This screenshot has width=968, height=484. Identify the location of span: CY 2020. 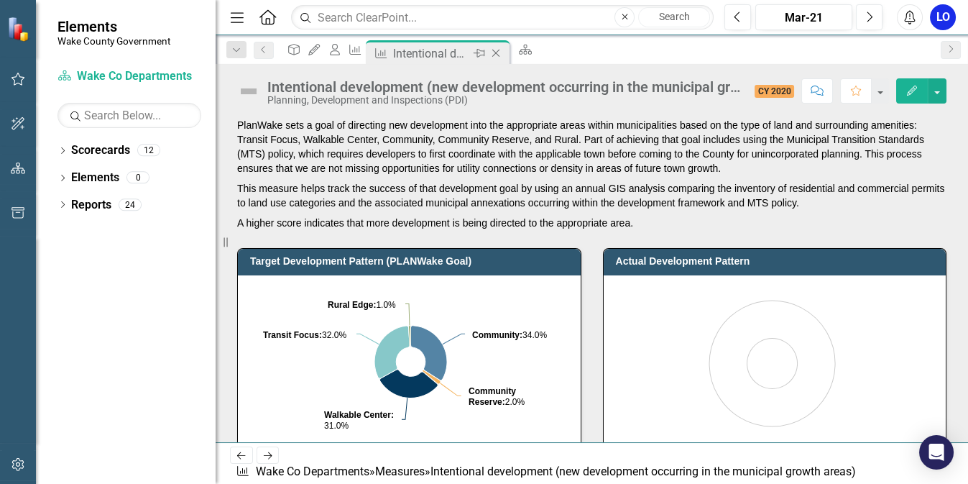
(775, 91).